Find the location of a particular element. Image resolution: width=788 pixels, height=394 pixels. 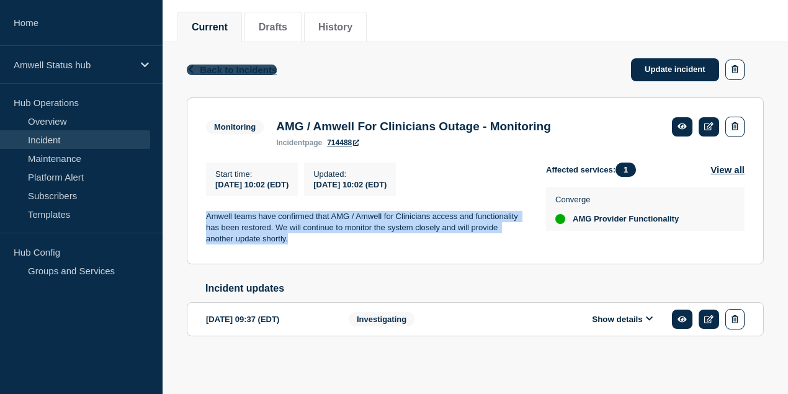

button: Drafts is located at coordinates (273, 27).